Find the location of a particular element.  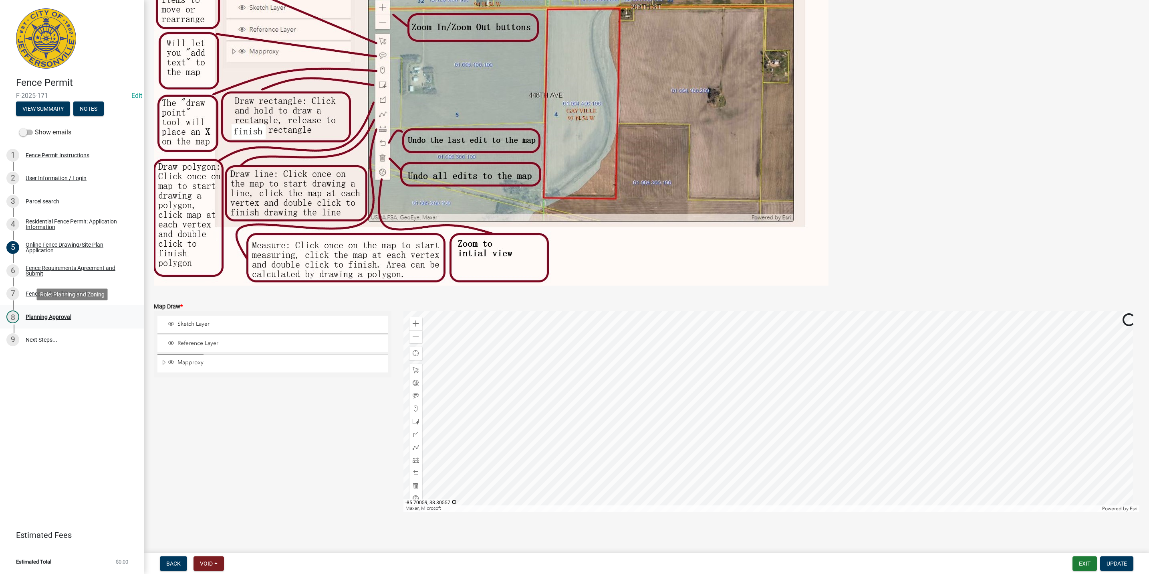

div: Zoom out is located at coordinates (416, 336).